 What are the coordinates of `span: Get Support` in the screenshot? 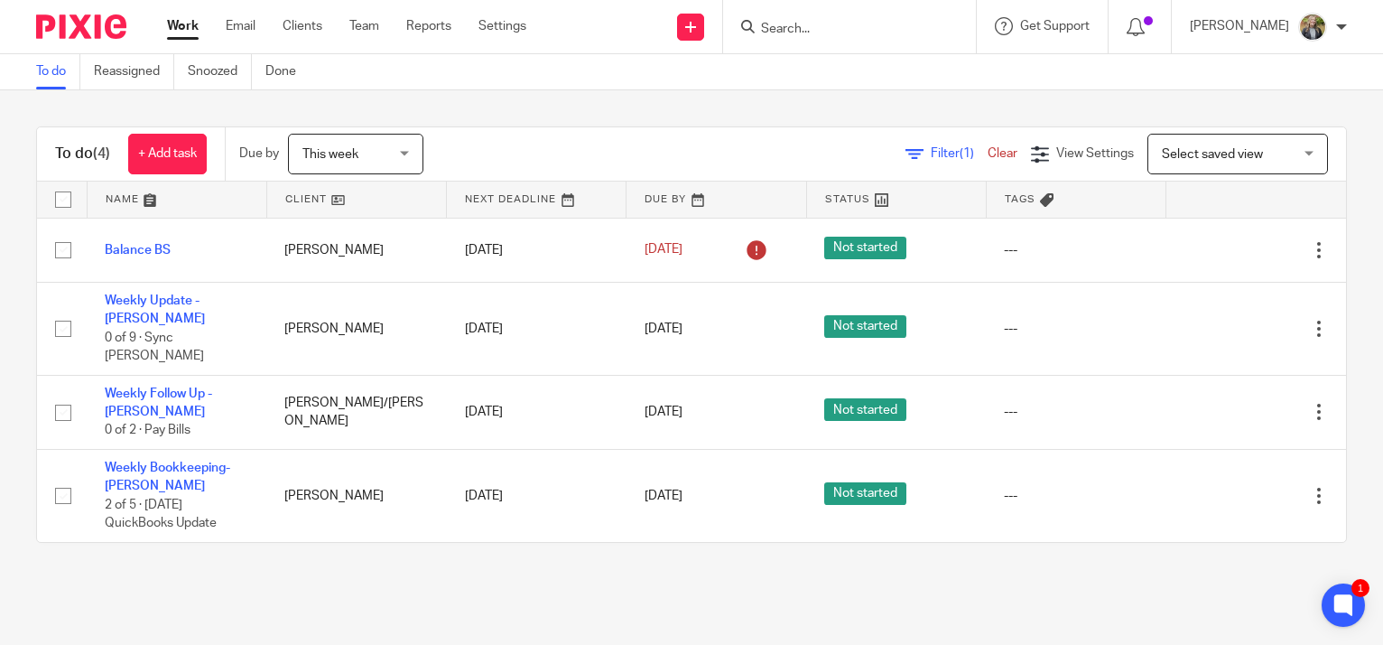 It's located at (1055, 26).